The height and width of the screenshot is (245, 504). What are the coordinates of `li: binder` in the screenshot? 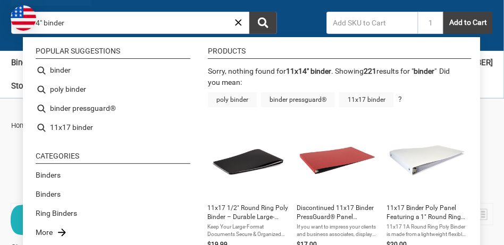 It's located at (113, 71).